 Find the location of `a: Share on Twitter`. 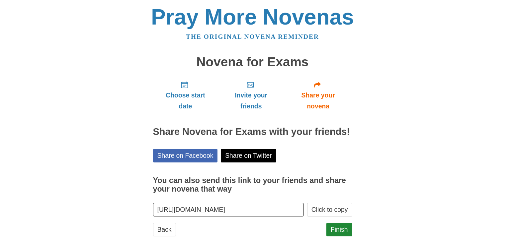

a: Share on Twitter is located at coordinates (248, 156).